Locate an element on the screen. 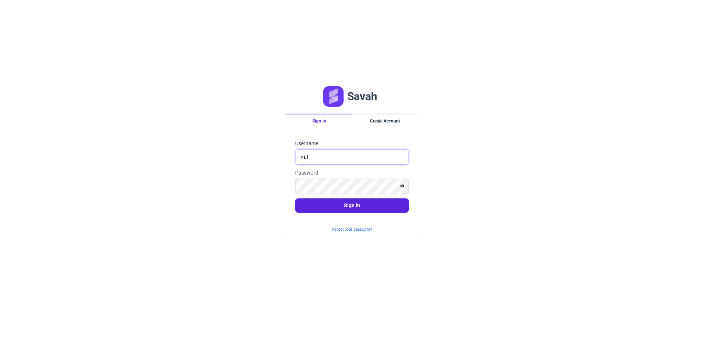  label: Username is located at coordinates (352, 143).